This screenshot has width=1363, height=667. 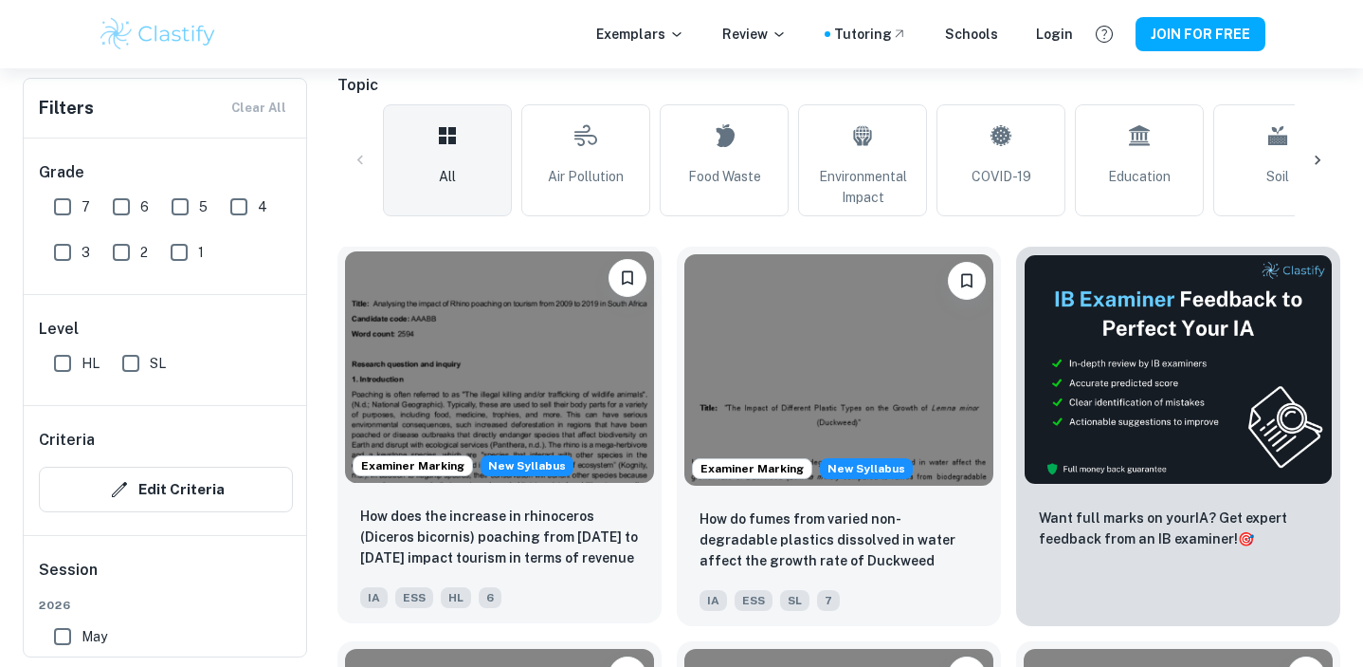 I want to click on img: Clastify logo, so click(x=157, y=34).